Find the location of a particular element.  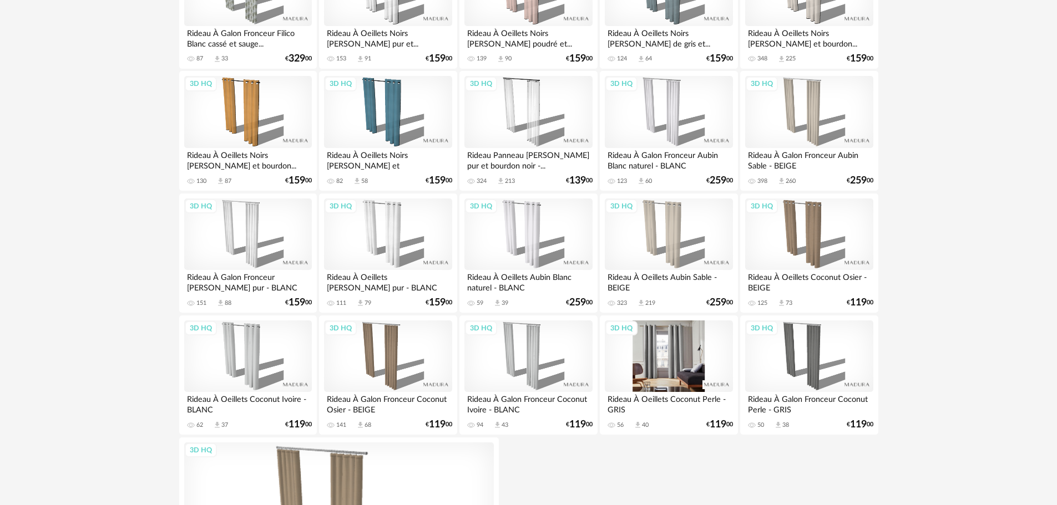

div: 123 is located at coordinates (622, 181).